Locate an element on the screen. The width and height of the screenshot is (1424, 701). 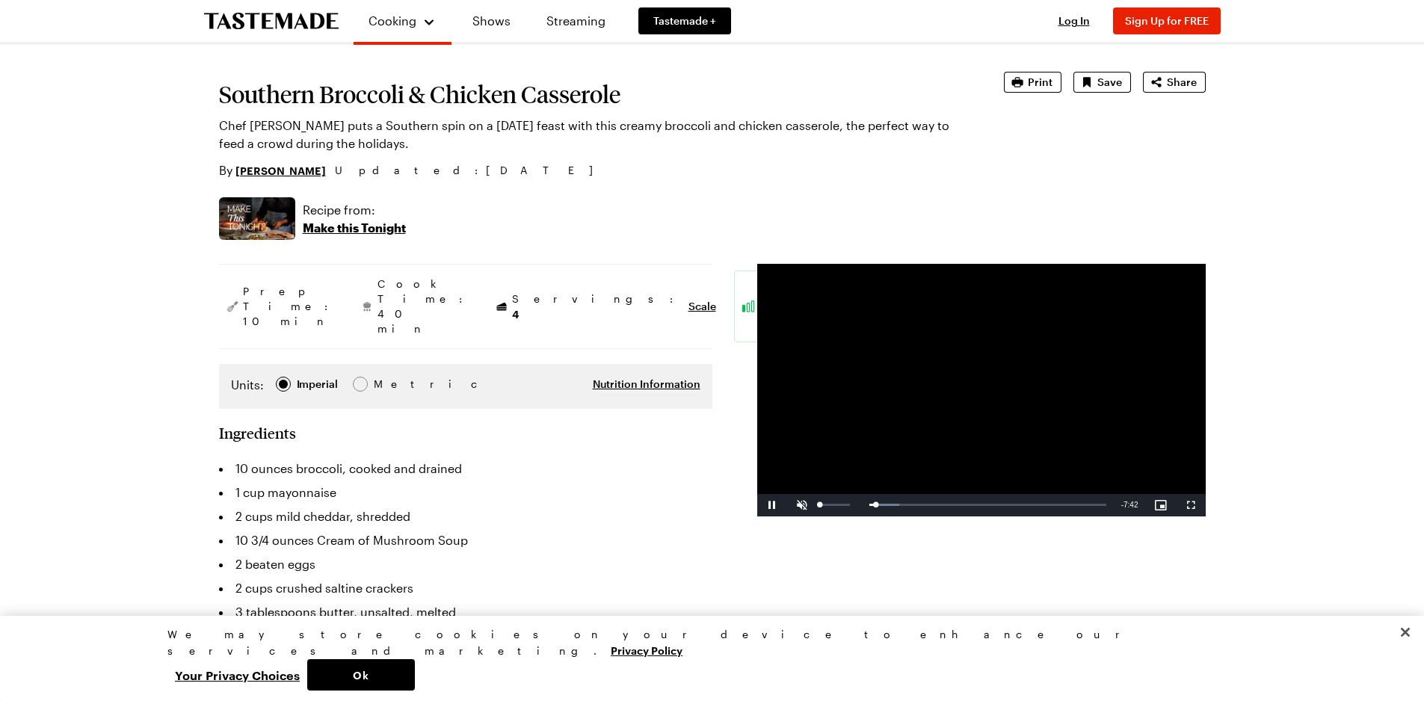
span: Print is located at coordinates (1040, 82).